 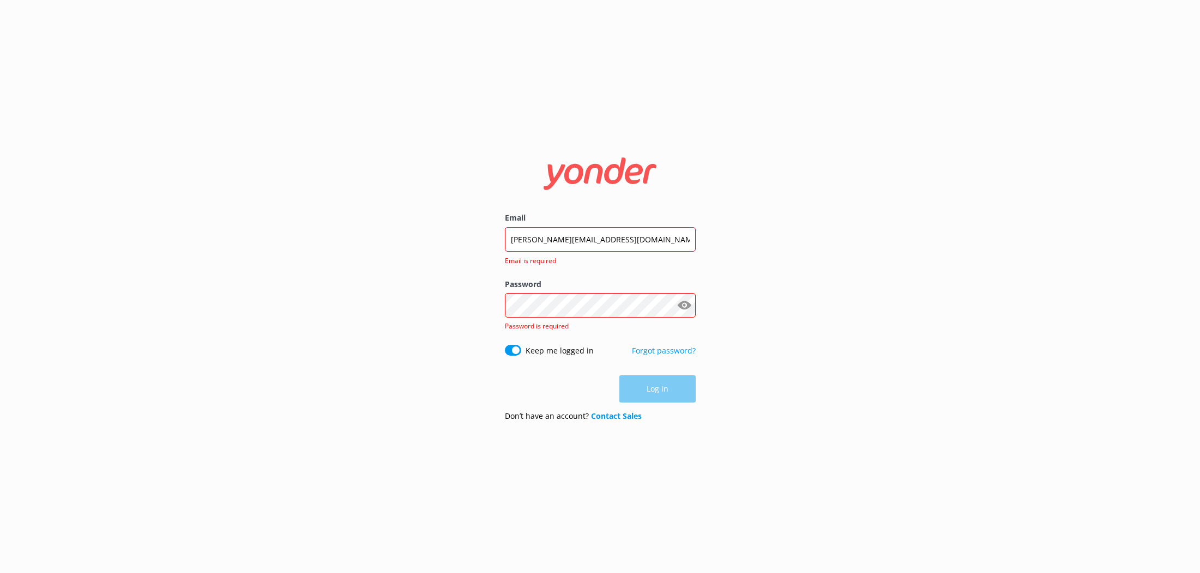 What do you see at coordinates (600, 218) in the screenshot?
I see `label: Email` at bounding box center [600, 218].